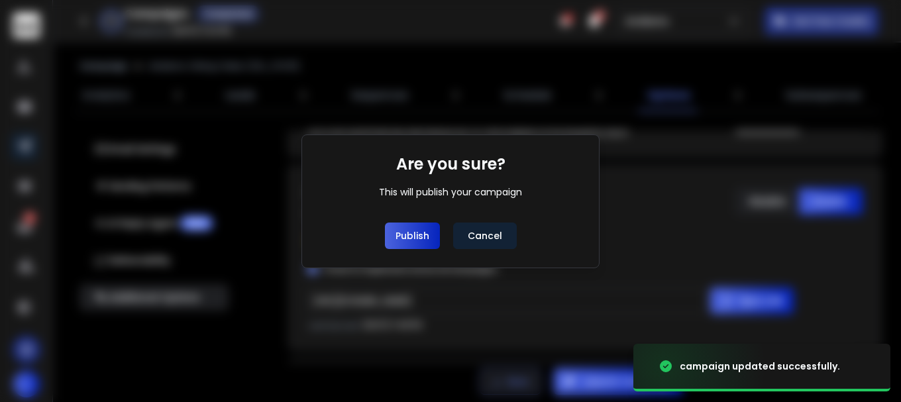  What do you see at coordinates (450, 192) in the screenshot?
I see `div: This will publish your campaign` at bounding box center [450, 192].